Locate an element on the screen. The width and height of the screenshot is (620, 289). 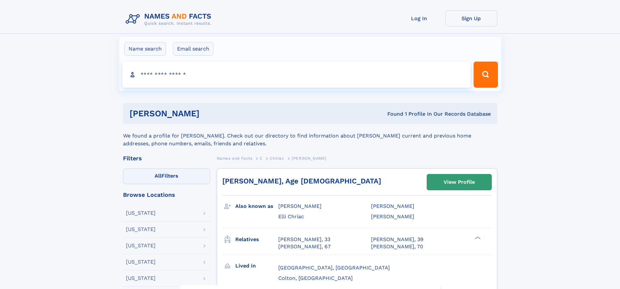
div: Found 1 Profile In Our Records Database is located at coordinates (392, 114).